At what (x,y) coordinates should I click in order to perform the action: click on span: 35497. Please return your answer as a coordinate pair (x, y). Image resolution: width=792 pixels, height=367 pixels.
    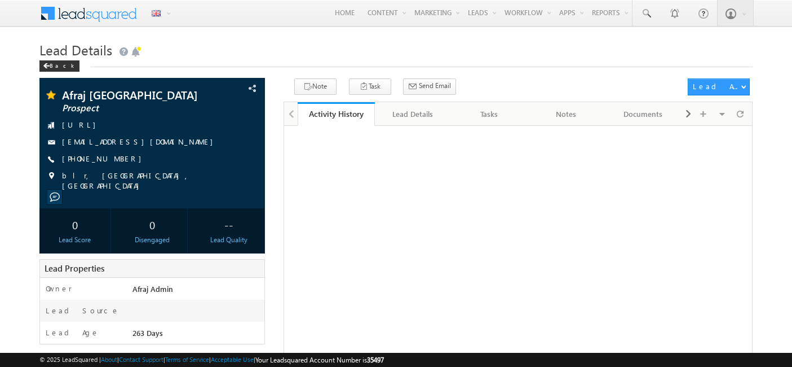
    Looking at the image, I should click on (376, 359).